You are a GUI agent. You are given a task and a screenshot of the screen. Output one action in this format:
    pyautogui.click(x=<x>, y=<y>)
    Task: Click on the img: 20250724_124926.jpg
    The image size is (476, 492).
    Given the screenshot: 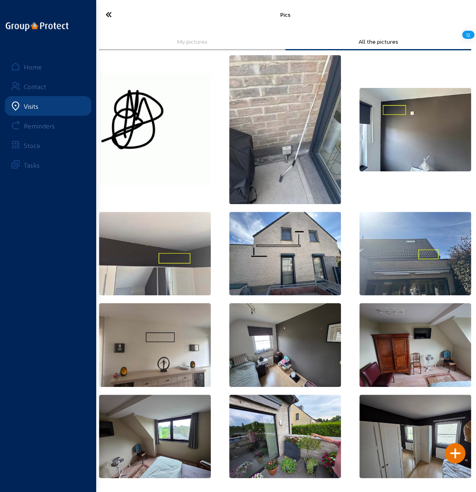 What is the action you would take?
    pyautogui.click(x=415, y=345)
    